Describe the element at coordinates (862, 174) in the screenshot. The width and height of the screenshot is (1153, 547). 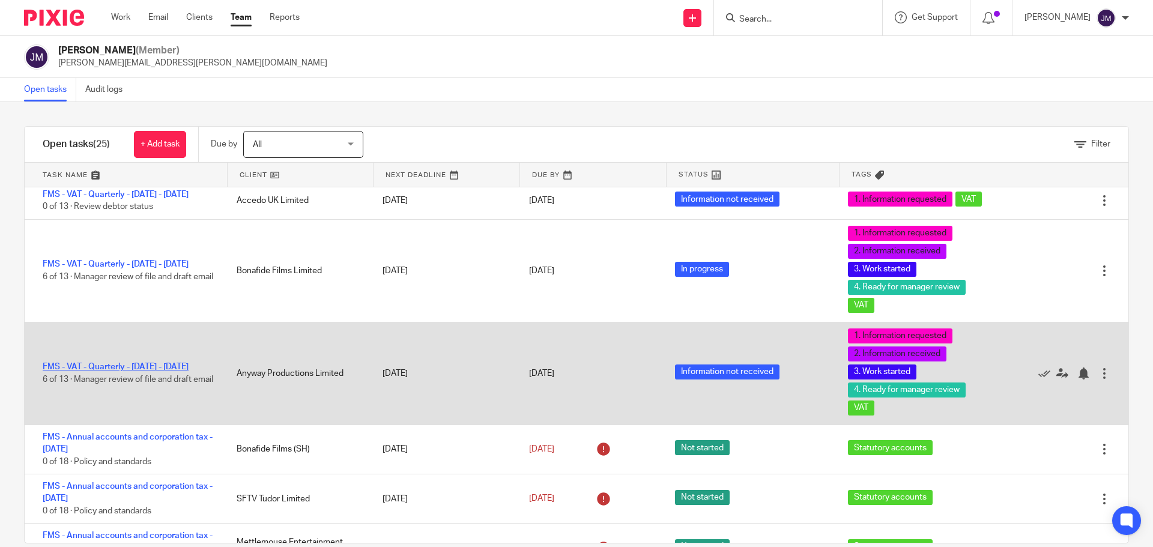
I see `span: Tags` at that location.